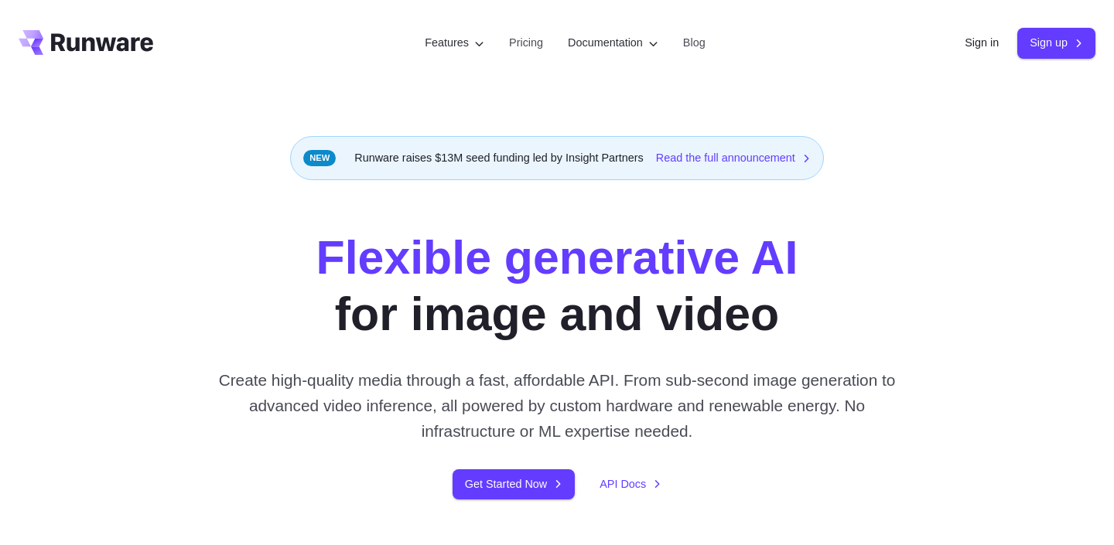 The image size is (1114, 545). I want to click on div: Runware raises $13M seed funding led by Insight Partners, so click(557, 158).